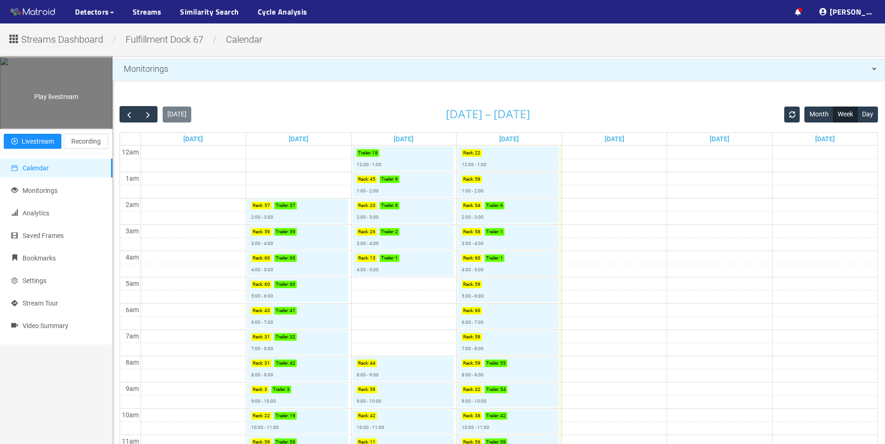 The height and width of the screenshot is (444, 885). I want to click on a: Go to August 19, 2025, so click(404, 139).